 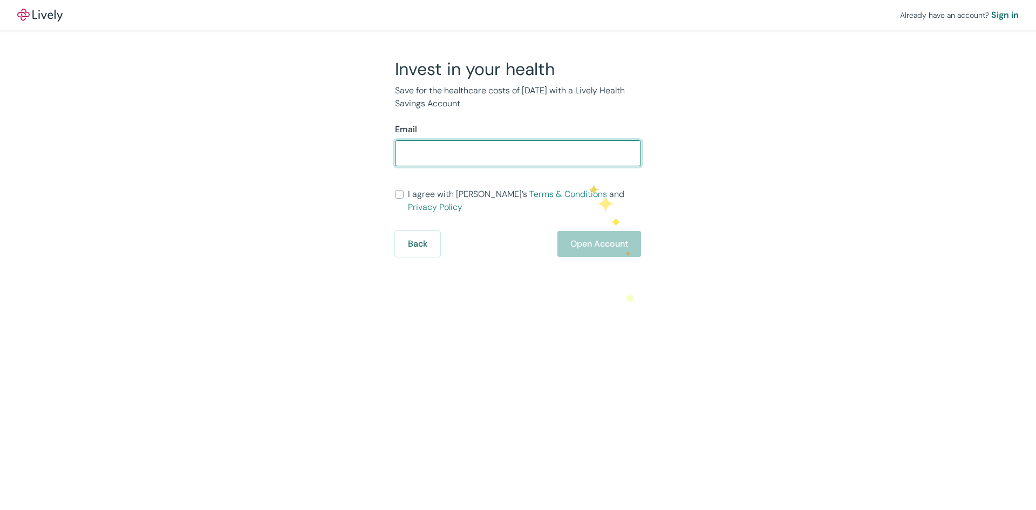 I want to click on label: Email, so click(x=406, y=130).